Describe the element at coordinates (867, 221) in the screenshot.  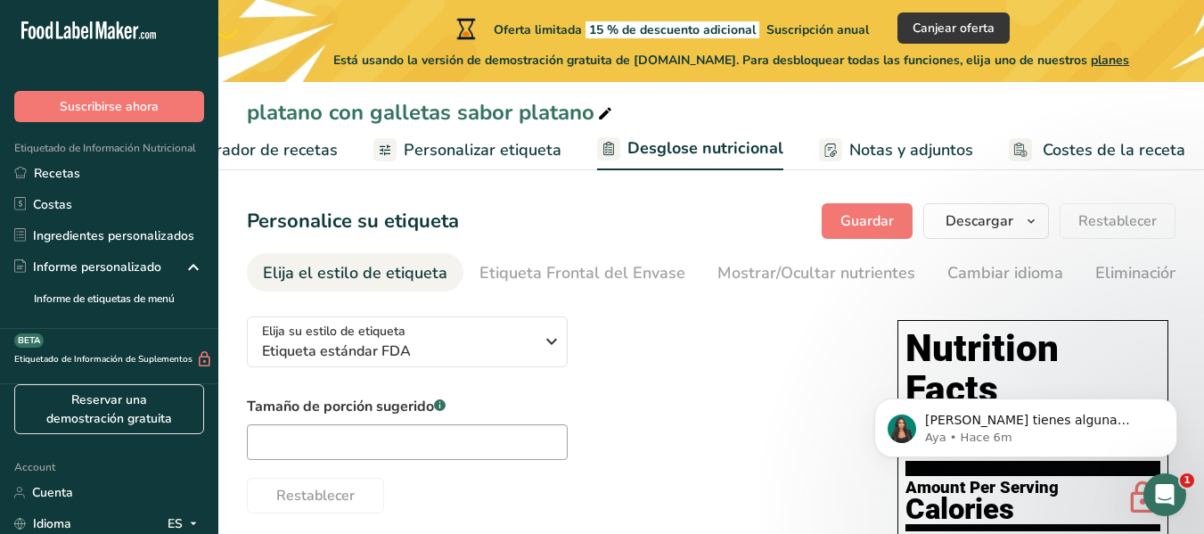
I see `button: Guardar` at that location.